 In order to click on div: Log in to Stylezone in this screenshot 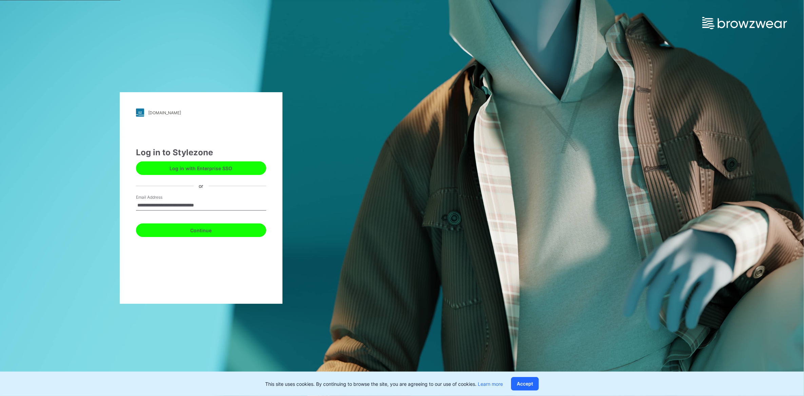, I will do `click(201, 153)`.